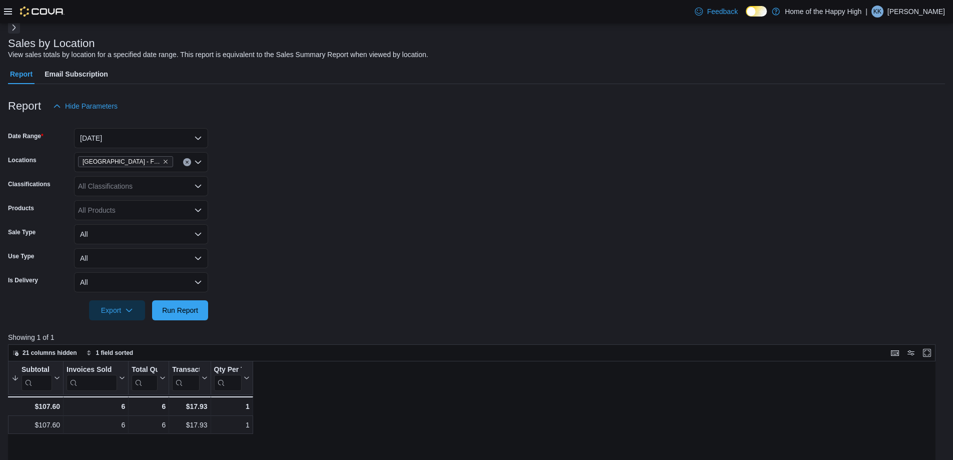  Describe the element at coordinates (96, 378) in the screenshot. I see `button: Invoices Sold` at that location.